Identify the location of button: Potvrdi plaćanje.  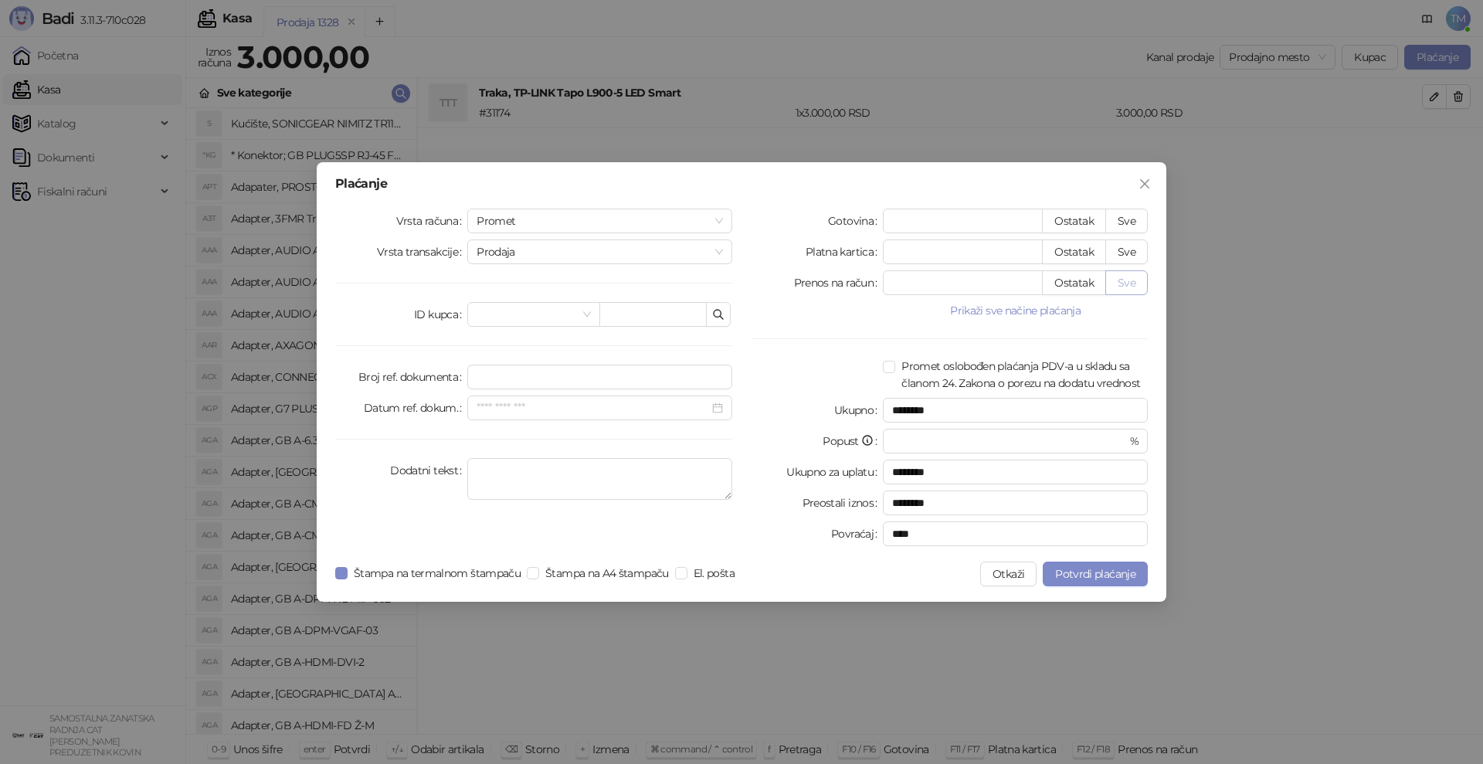
(1095, 574).